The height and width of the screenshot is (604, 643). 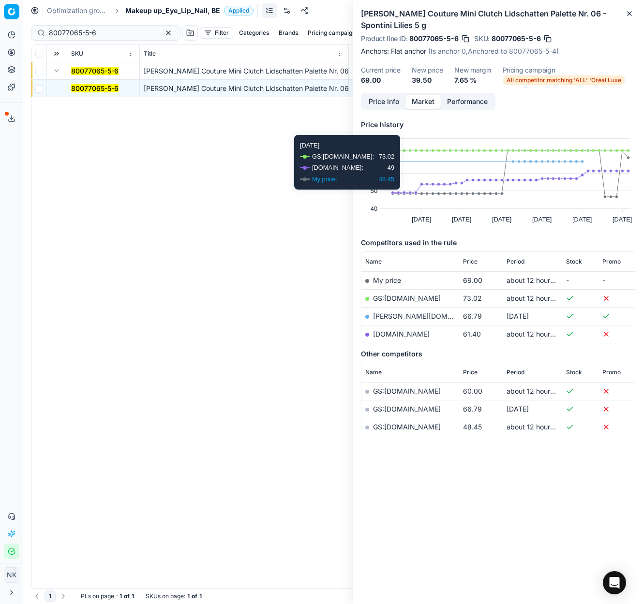 What do you see at coordinates (384, 102) in the screenshot?
I see `button: Price info` at bounding box center [384, 102].